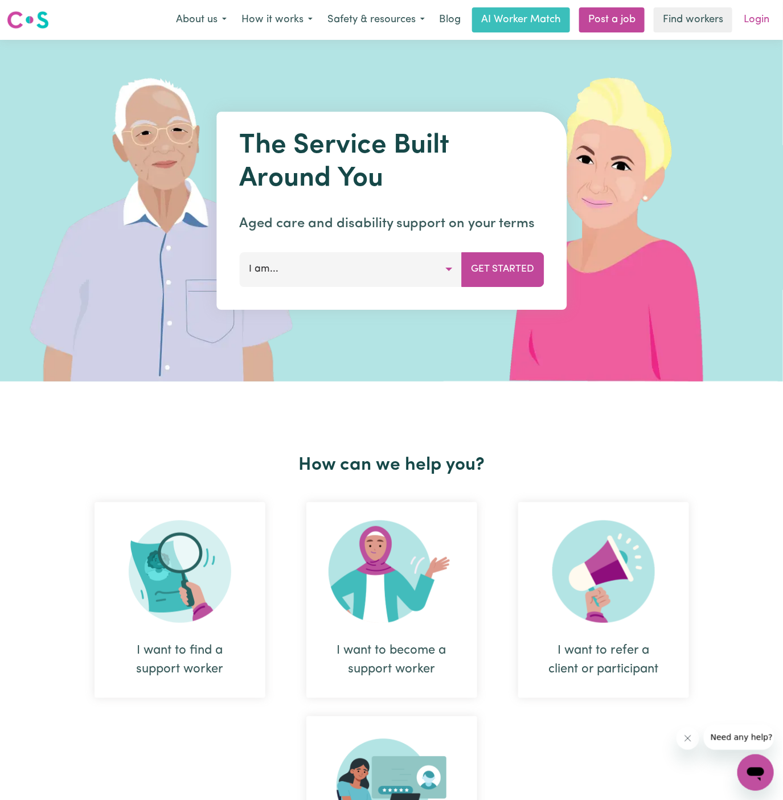 The width and height of the screenshot is (783, 800). I want to click on button: How it works, so click(277, 20).